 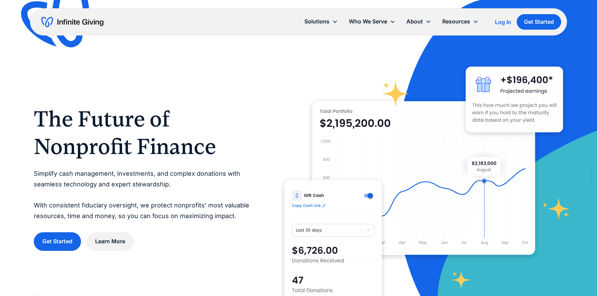 What do you see at coordinates (145, 133) in the screenshot?
I see `h1: The Future of Nonprofit Finance` at bounding box center [145, 133].